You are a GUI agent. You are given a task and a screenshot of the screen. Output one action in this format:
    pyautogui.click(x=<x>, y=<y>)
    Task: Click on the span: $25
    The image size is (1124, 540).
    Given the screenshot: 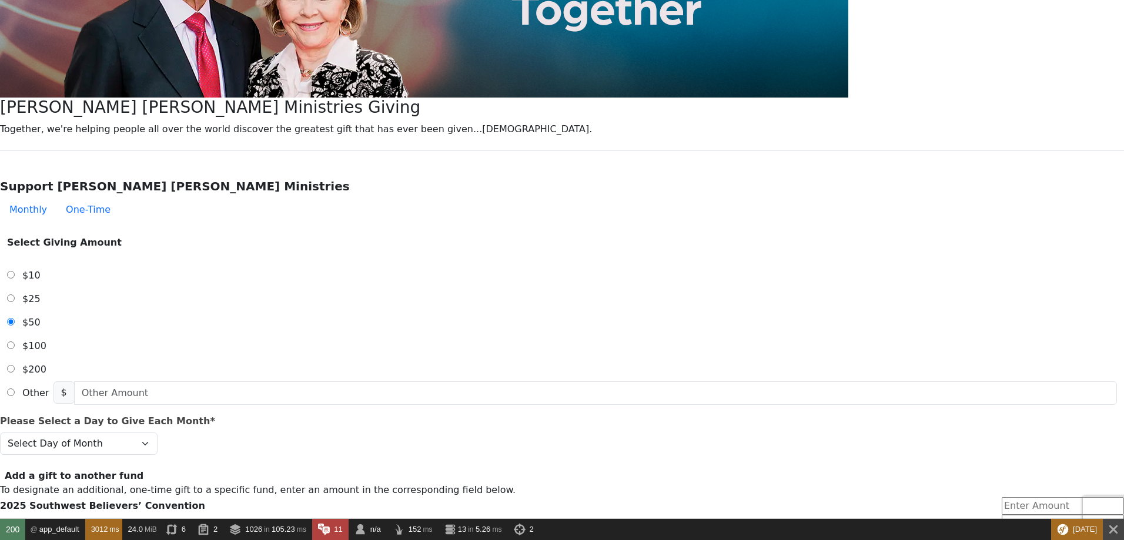 What is the action you would take?
    pyautogui.click(x=31, y=299)
    